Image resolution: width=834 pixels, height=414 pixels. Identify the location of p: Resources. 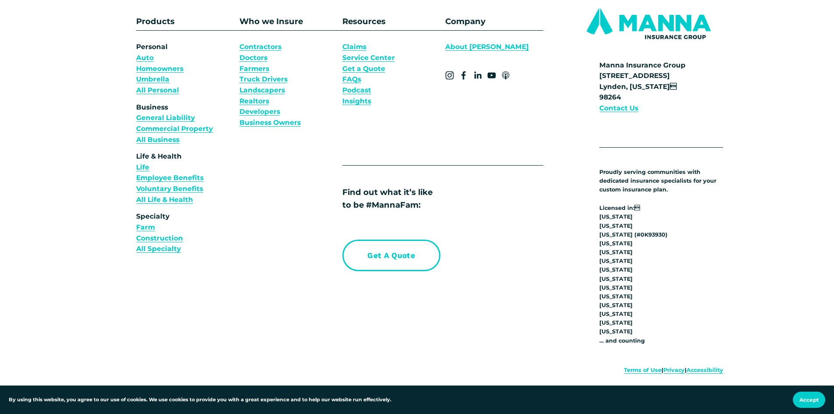
(392, 21).